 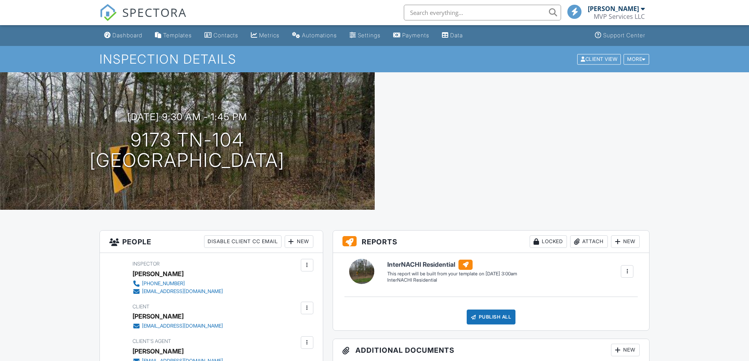 What do you see at coordinates (452, 265) in the screenshot?
I see `h6: InterNACHI Residential` at bounding box center [452, 265].